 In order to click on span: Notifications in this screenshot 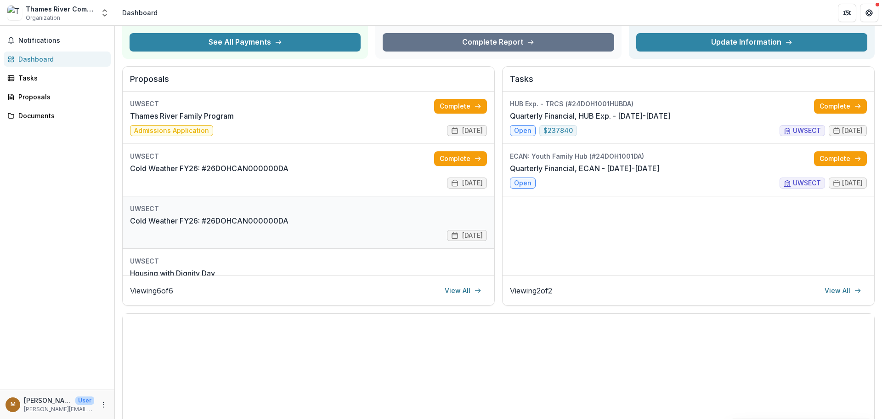, I will do `click(62, 40)`.